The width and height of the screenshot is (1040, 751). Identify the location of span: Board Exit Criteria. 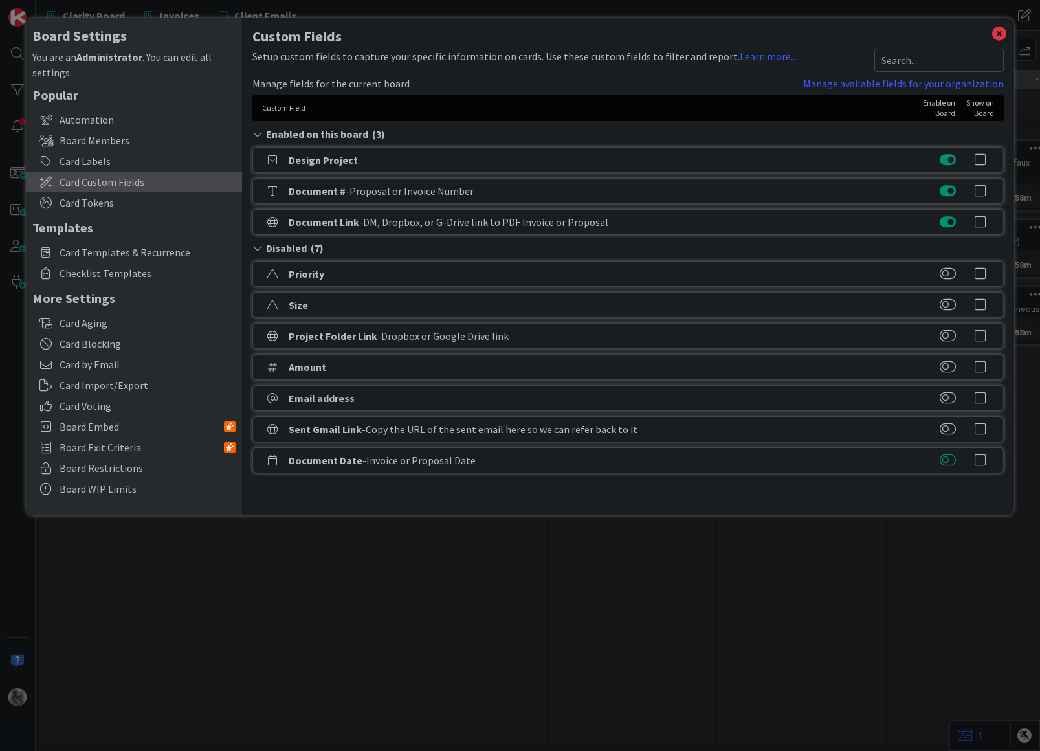
(142, 447).